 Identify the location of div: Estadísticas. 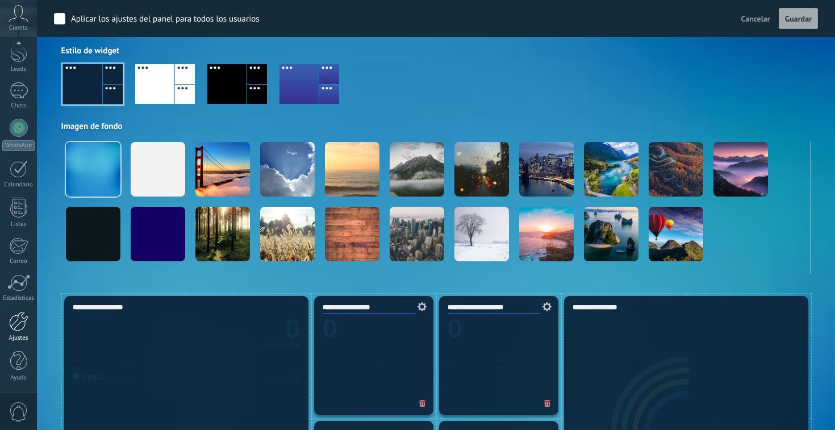
(19, 298).